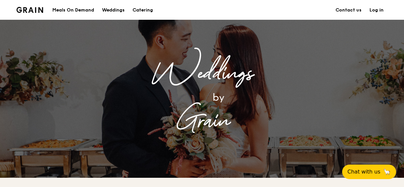  I want to click on a: Weddings, so click(113, 10).